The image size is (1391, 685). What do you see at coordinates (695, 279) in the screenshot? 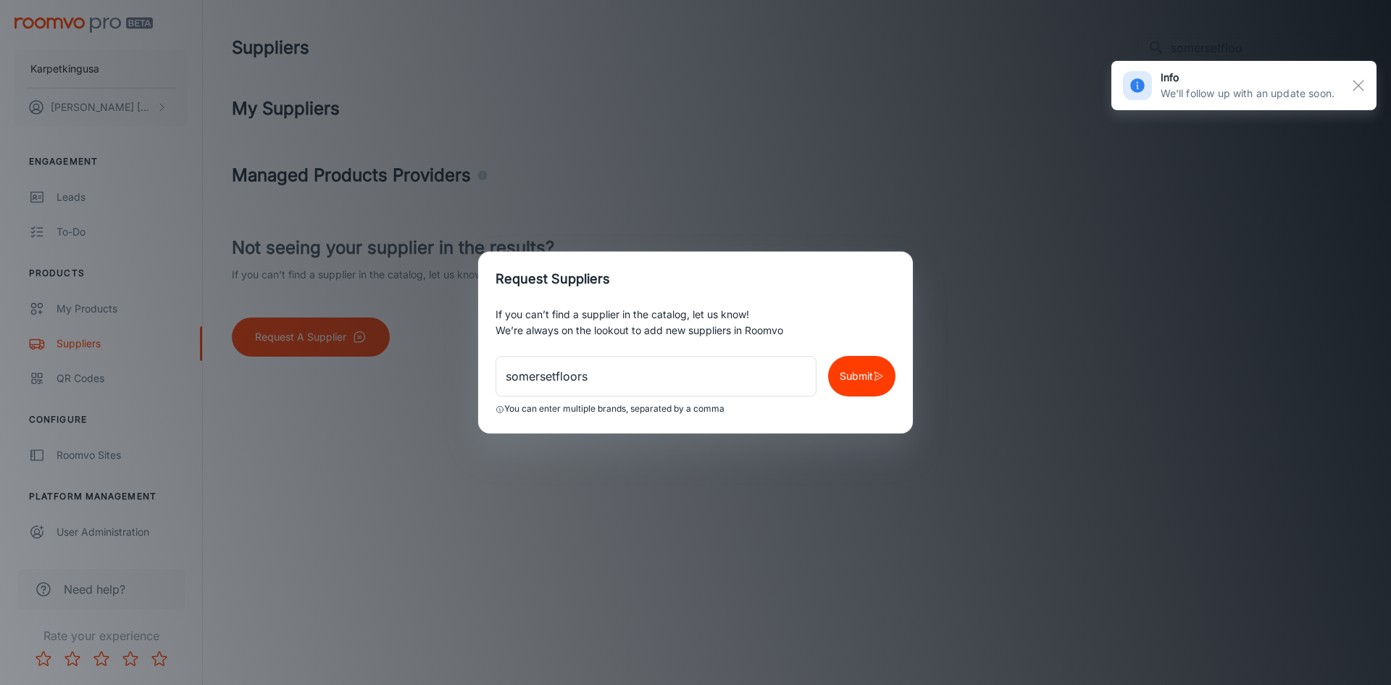
I see `h2: Request Suppliers` at bounding box center [695, 279].